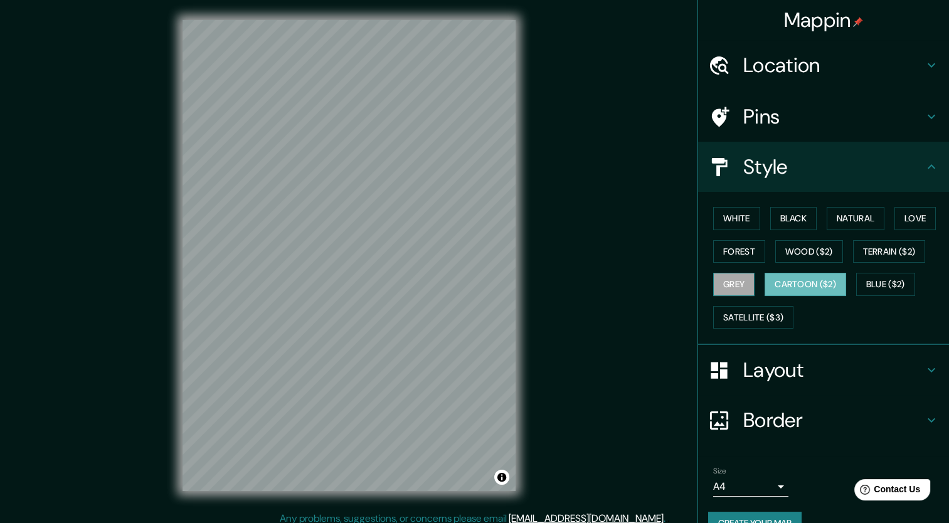  I want to click on button: White, so click(736, 218).